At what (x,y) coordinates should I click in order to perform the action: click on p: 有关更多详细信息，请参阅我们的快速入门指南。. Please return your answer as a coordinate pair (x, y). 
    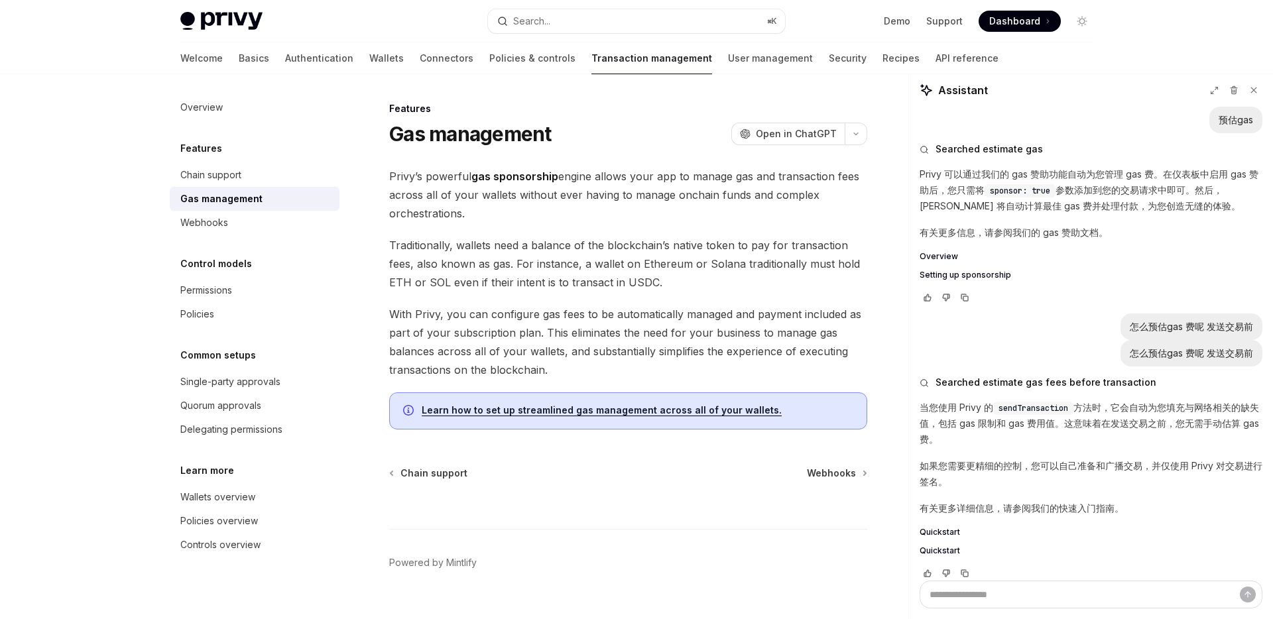
    Looking at the image, I should click on (1090, 508).